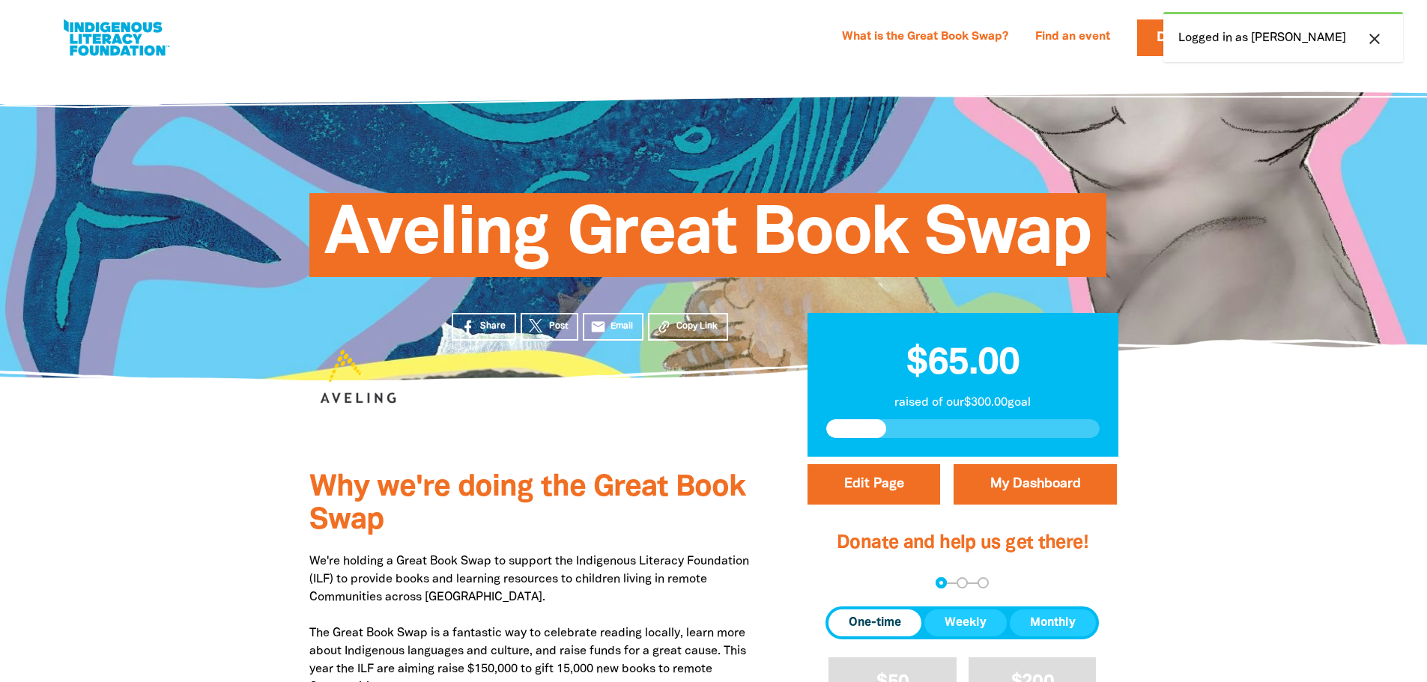  I want to click on span: Weekly, so click(965, 623).